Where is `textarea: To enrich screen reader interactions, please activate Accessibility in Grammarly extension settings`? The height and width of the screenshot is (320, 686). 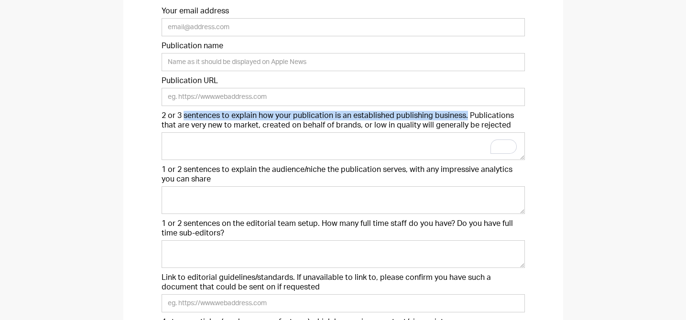
textarea: To enrich screen reader interactions, please activate Accessibility in Grammarly extension settings is located at coordinates (343, 146).